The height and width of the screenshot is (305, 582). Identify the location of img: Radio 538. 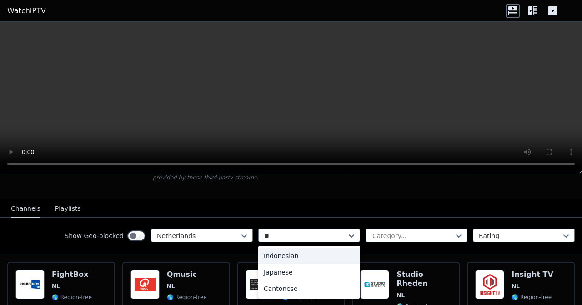
(260, 284).